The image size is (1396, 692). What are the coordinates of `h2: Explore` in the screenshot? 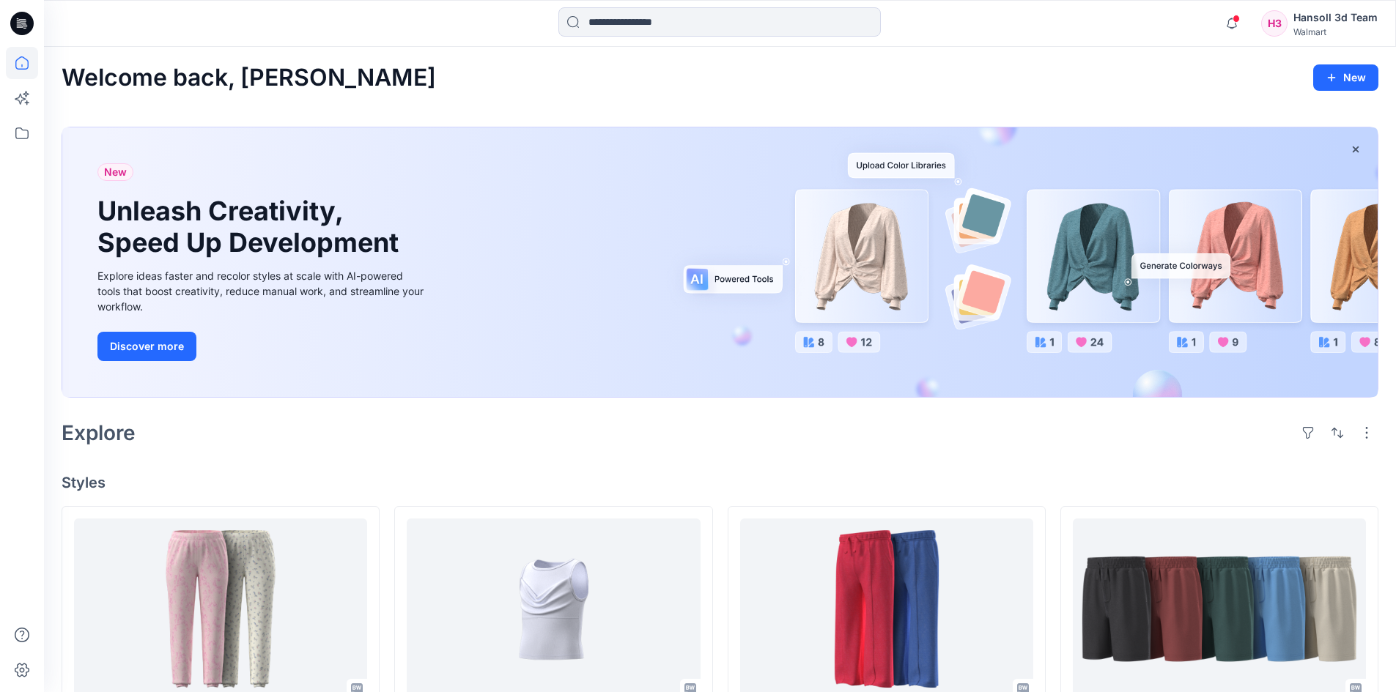 It's located at (98, 433).